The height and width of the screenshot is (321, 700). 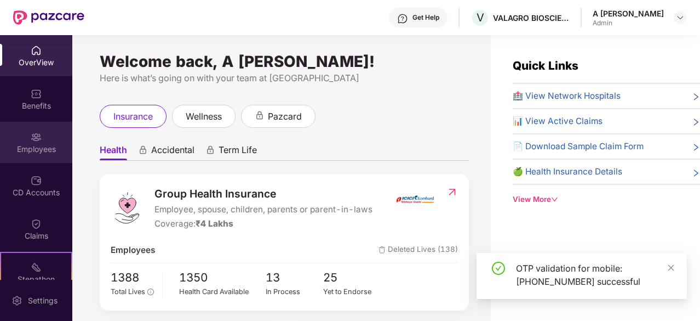 What do you see at coordinates (36, 94) in the screenshot?
I see `img: svg+xml;base64,PHN2ZyBpZD0iQmVuZWZpdHMiIHhtbG5zPSJodHRwOi8vd3d3LnczLm9yZy8yMDAwL3N2ZyIgd2lkdGg9Ij...` at bounding box center [36, 94].